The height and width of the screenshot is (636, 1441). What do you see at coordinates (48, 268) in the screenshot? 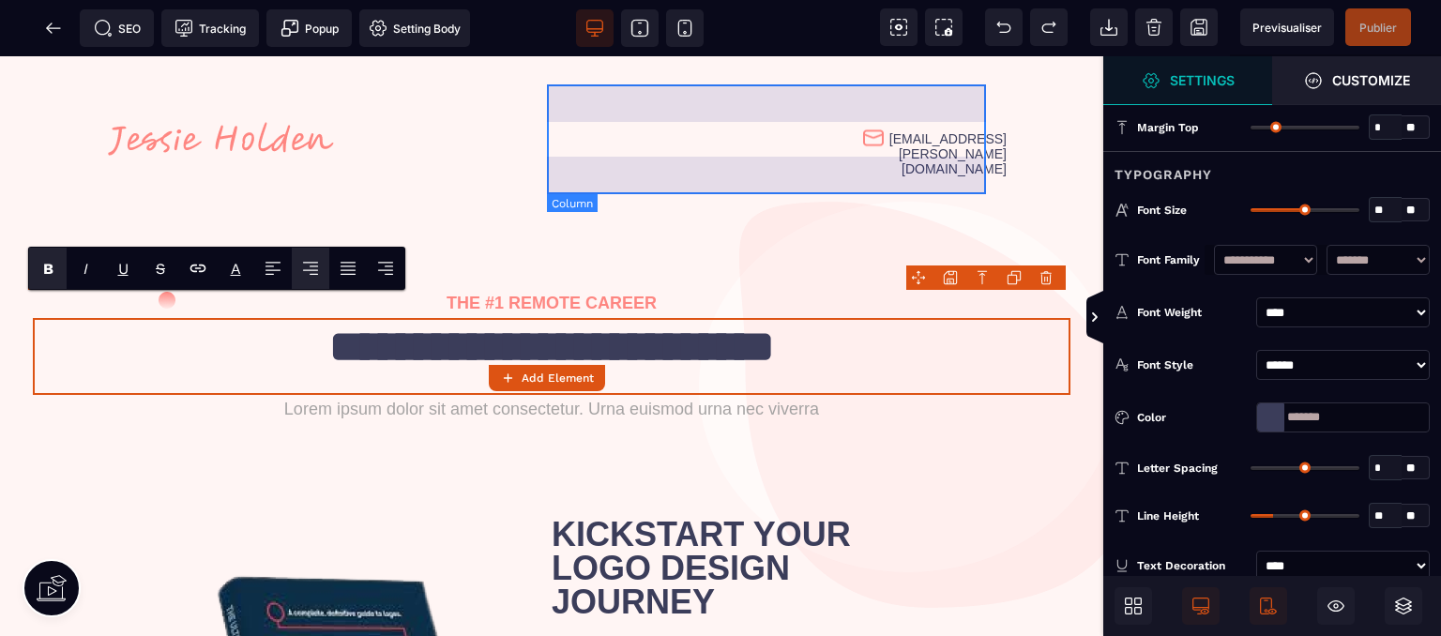
I see `span: Bold` at bounding box center [48, 268].